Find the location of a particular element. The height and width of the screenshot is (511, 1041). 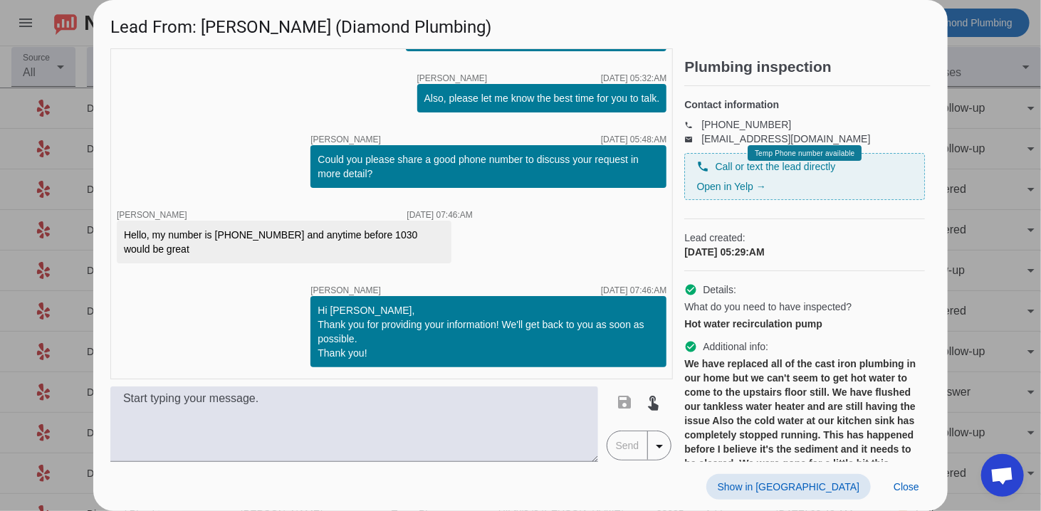

div: Hot water recirculation pump is located at coordinates (804, 324).